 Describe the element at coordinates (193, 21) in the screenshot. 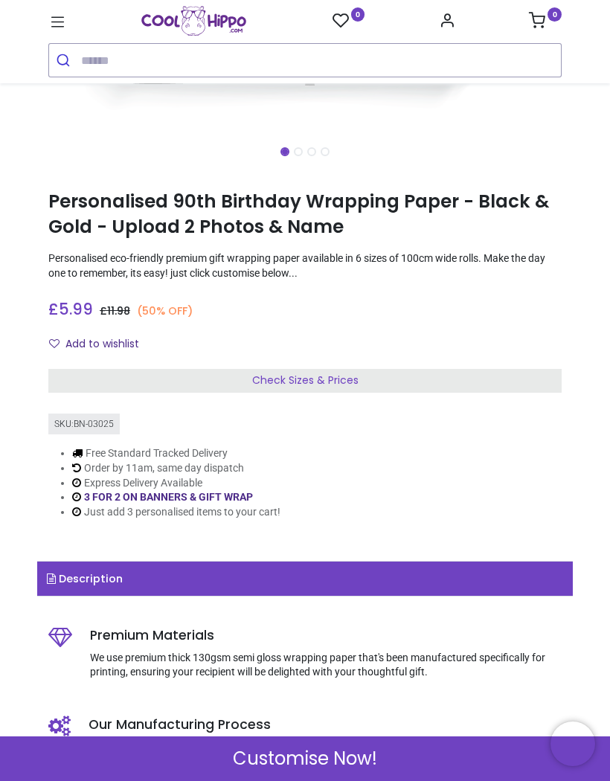

I see `span: Logo of Cool Hippo` at that location.